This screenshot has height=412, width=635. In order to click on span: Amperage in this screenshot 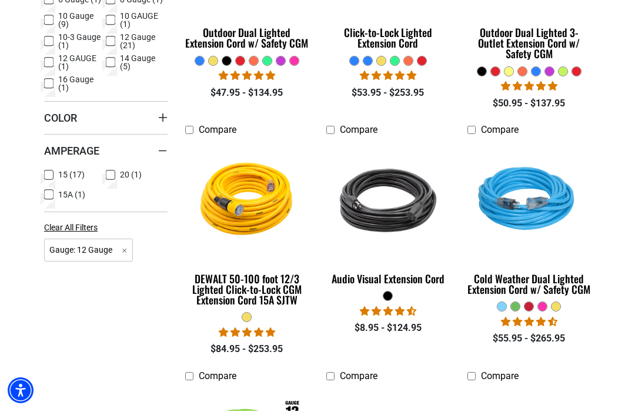, I will do `click(72, 152)`.